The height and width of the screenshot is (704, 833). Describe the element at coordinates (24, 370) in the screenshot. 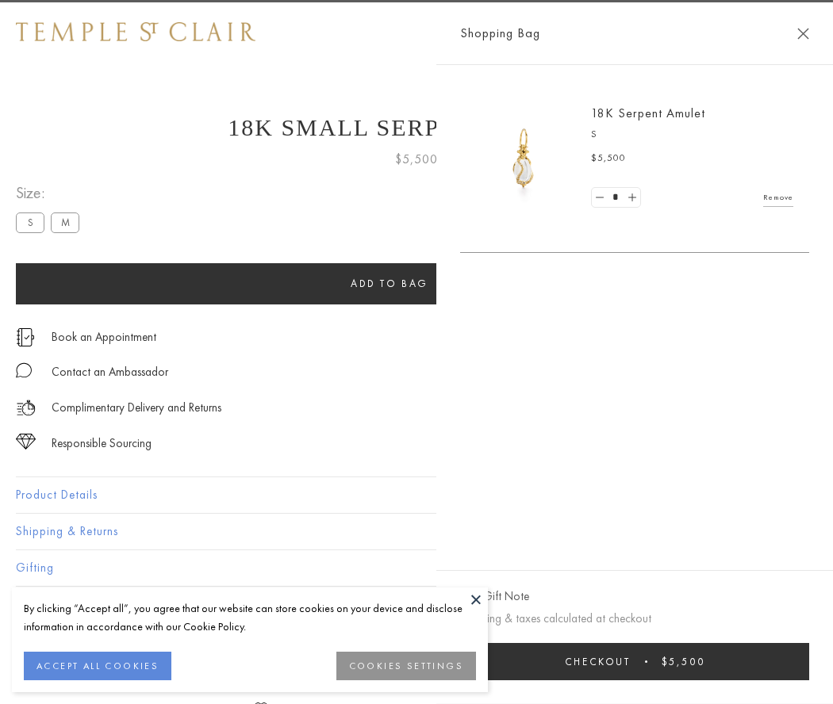

I see `img: MessageIcon-01_2.svg` at that location.